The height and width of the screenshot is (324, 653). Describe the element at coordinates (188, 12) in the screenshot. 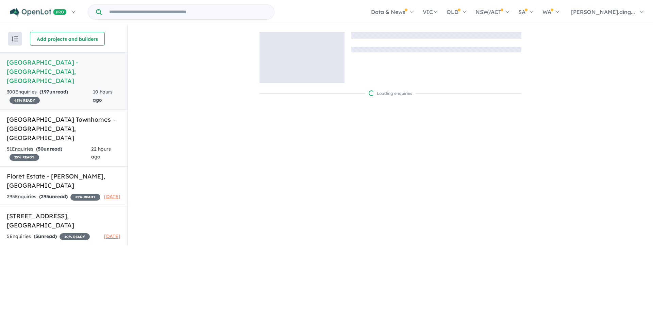

I see `input: Try estate name, suburb, builder or developer` at that location.